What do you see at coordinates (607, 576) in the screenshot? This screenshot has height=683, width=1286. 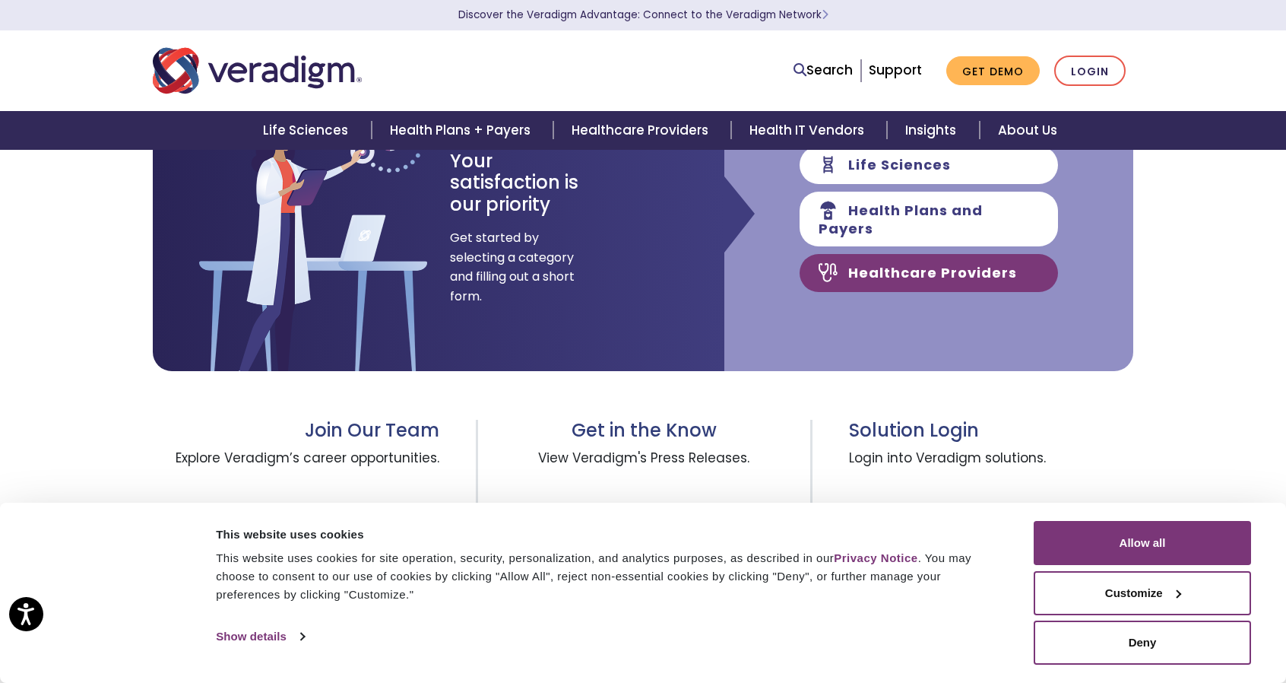 I see `div: This website uses cookies for site operation, security, personalization, and analytics purposes, ...` at bounding box center [607, 576].